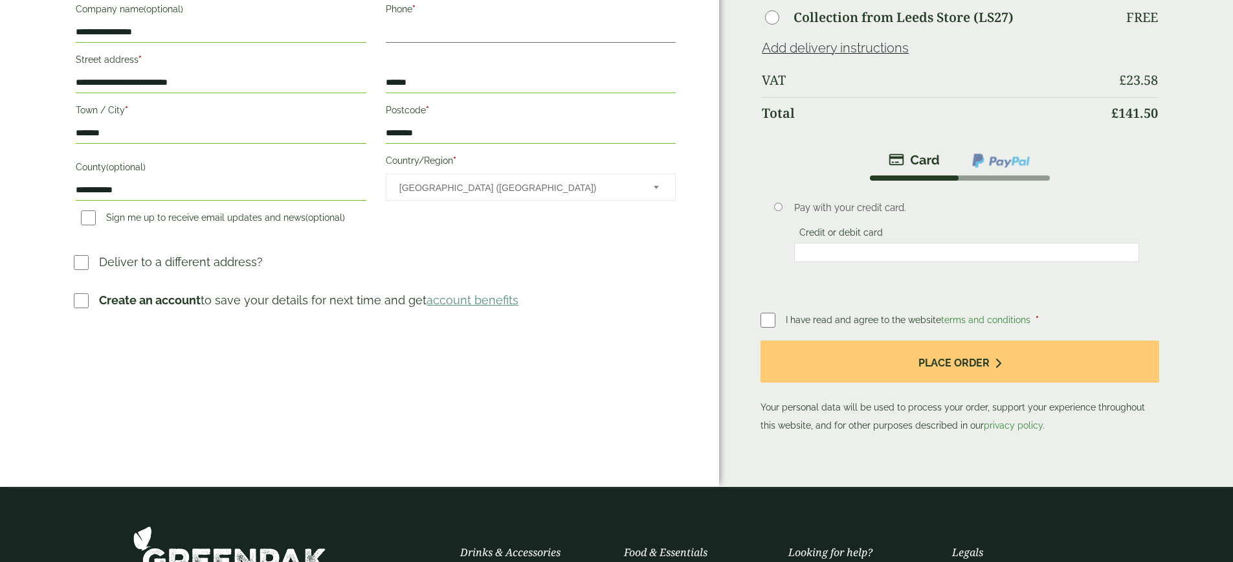  I want to click on p: Pay with your credit card., so click(966, 208).